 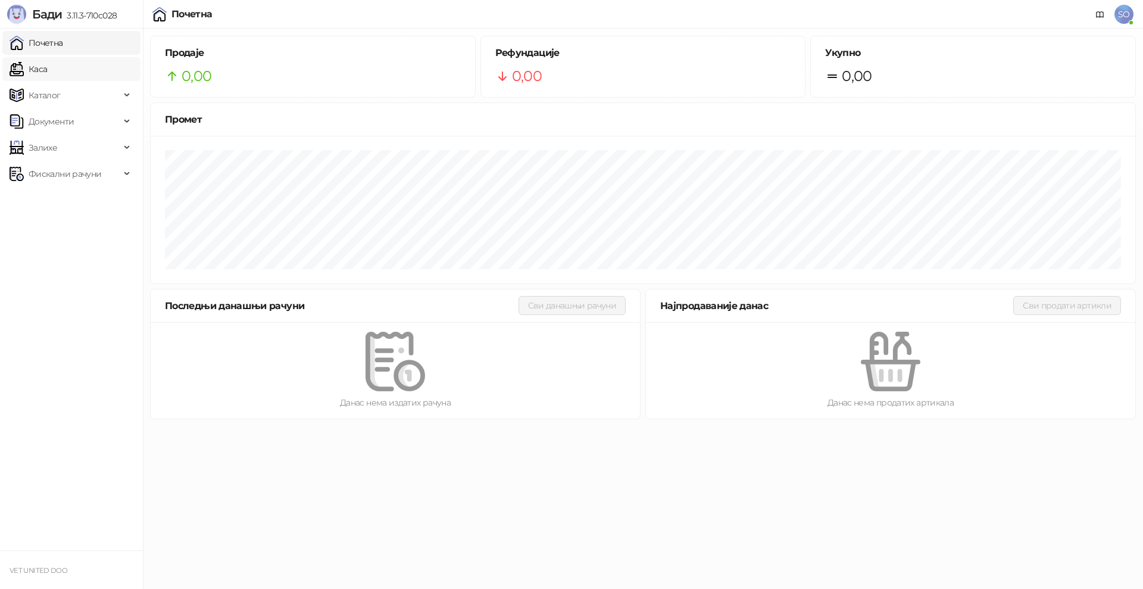 I want to click on div: Промет, so click(x=643, y=119).